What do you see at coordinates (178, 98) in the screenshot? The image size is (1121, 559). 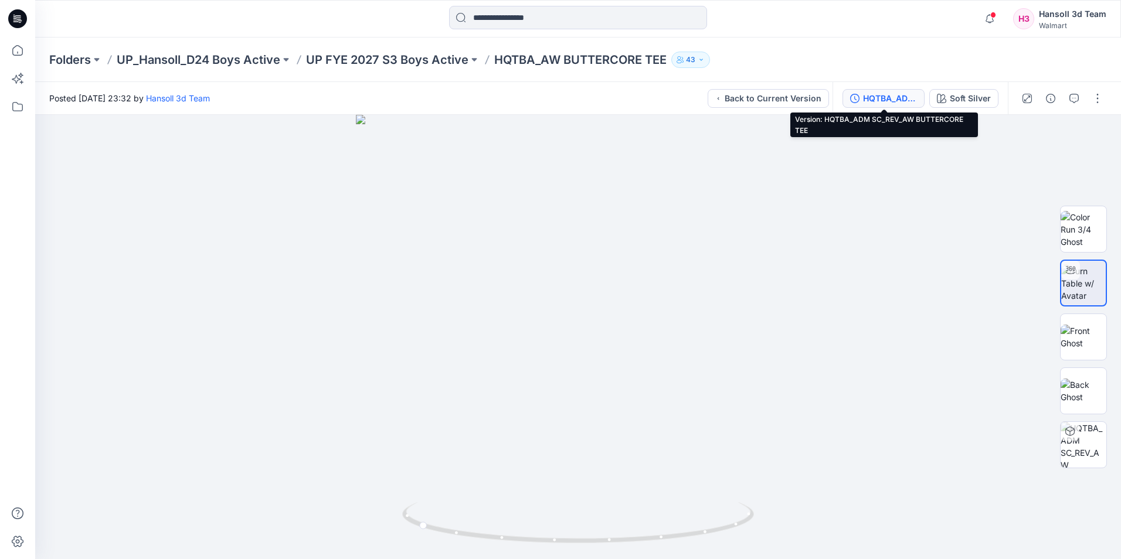 I see `a: Hansoll 3d Team` at bounding box center [178, 98].